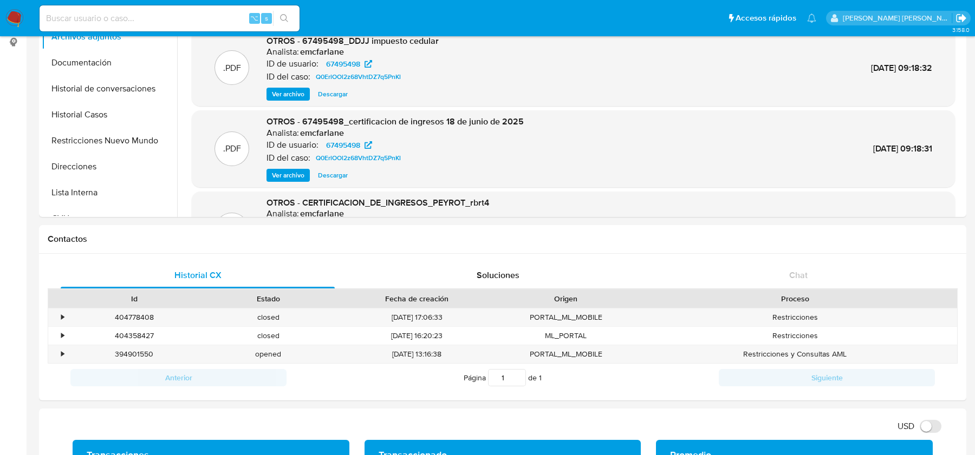 Image resolution: width=975 pixels, height=455 pixels. I want to click on span: 3.158.0, so click(961, 30).